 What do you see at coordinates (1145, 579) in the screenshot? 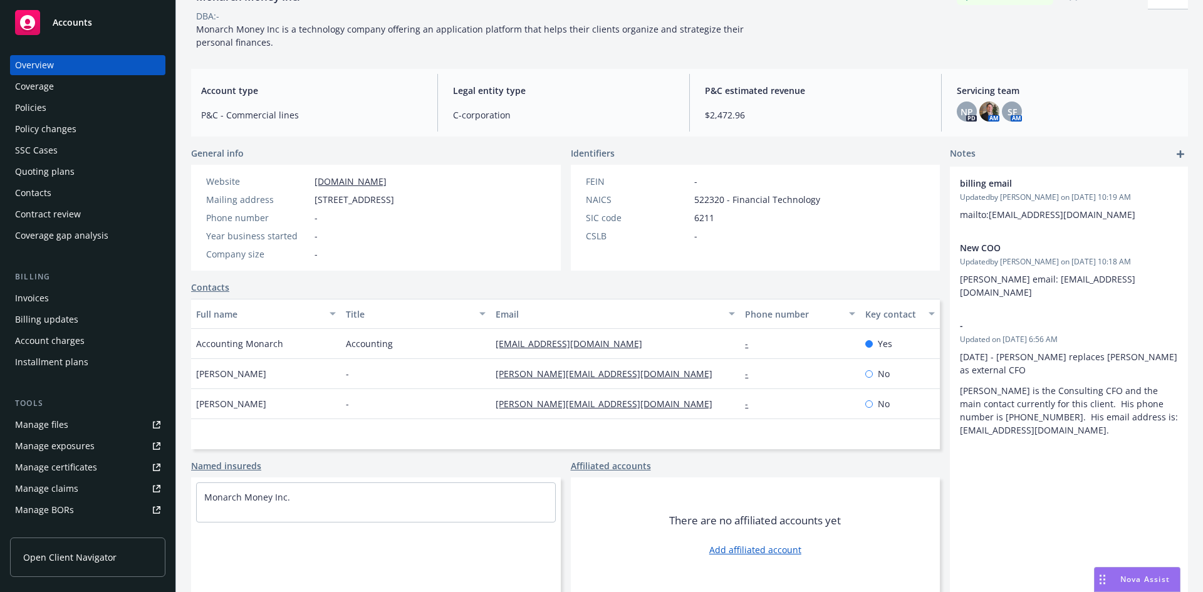
I see `span: Nova Assist` at bounding box center [1145, 579].